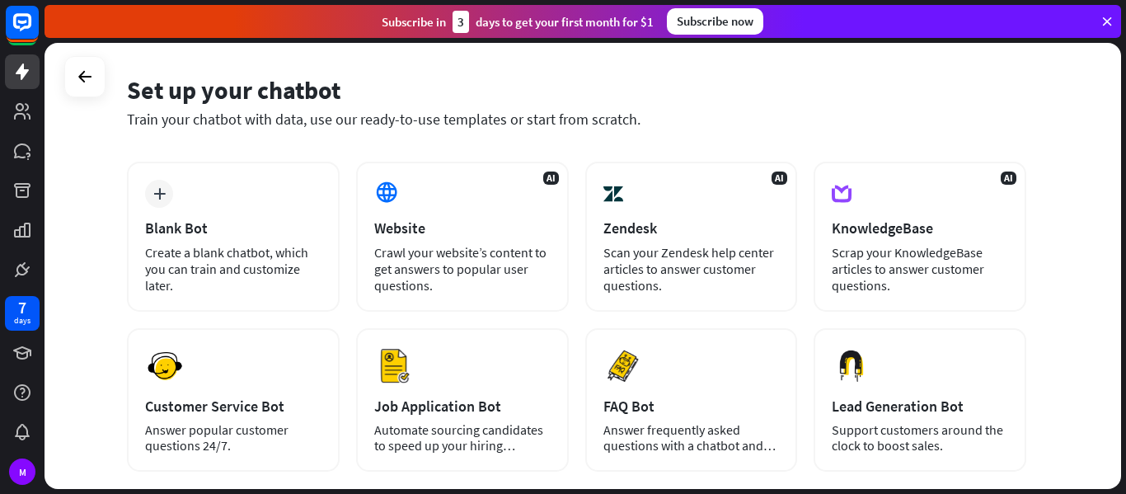 Image resolution: width=1126 pixels, height=494 pixels. Describe the element at coordinates (715, 21) in the screenshot. I see `div: Subscribe now` at that location.